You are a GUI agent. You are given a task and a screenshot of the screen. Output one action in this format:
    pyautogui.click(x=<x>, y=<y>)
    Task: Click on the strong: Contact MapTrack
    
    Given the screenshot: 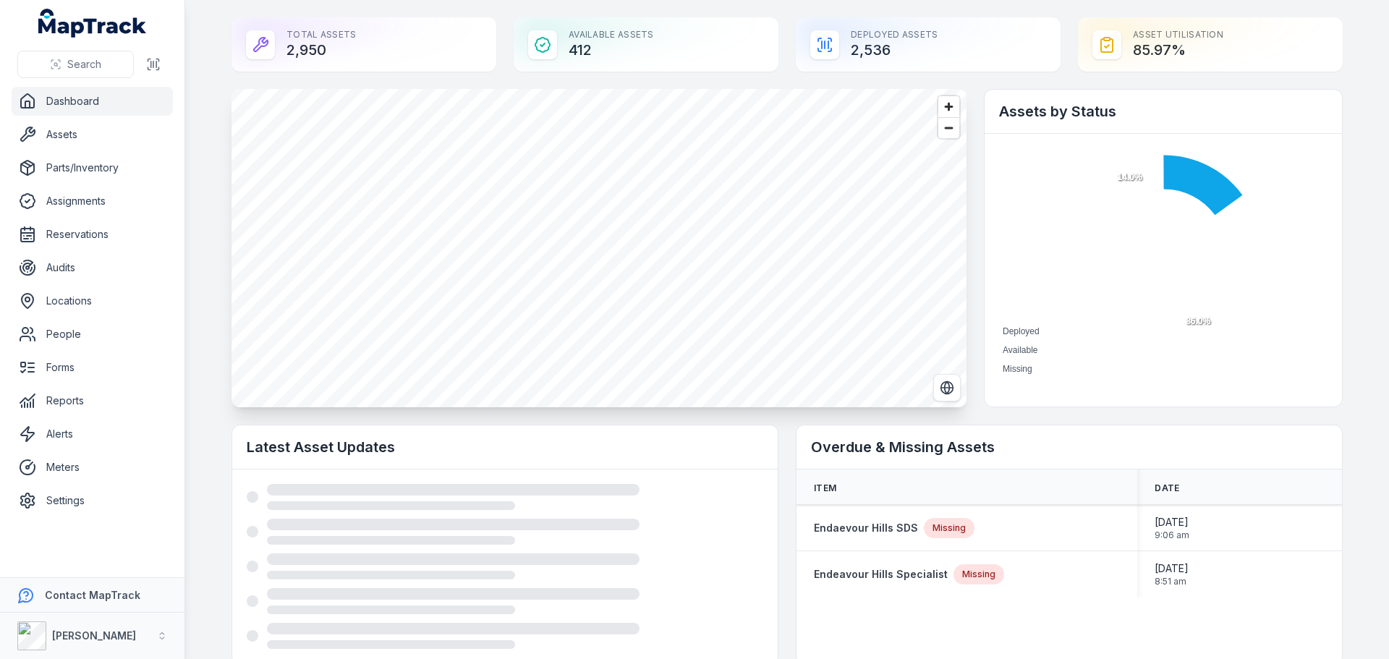 What is the action you would take?
    pyautogui.click(x=93, y=595)
    